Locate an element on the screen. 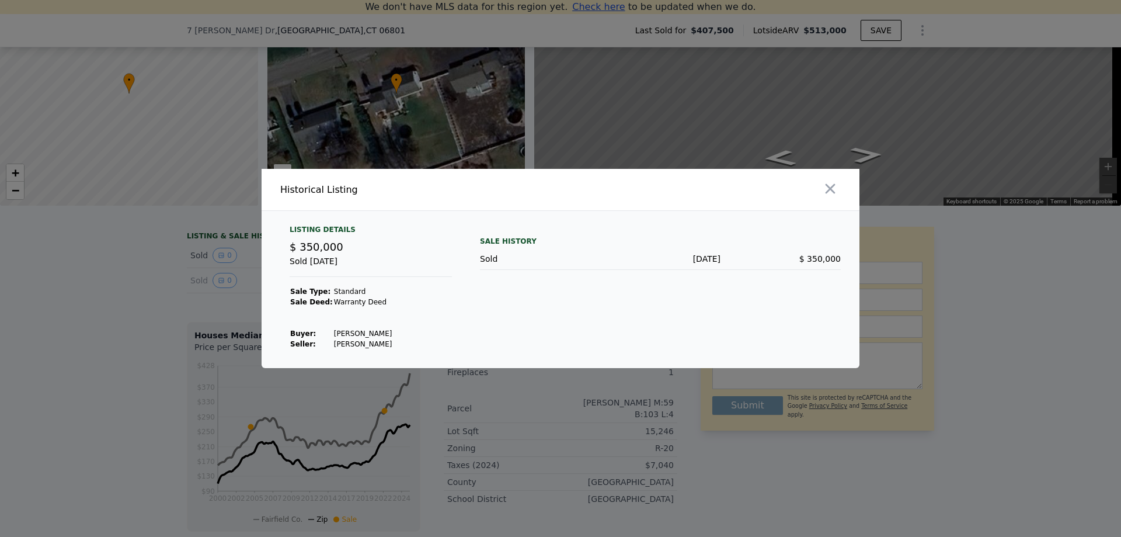 The image size is (1121, 537). strong: Sale Deed: is located at coordinates (311, 302).